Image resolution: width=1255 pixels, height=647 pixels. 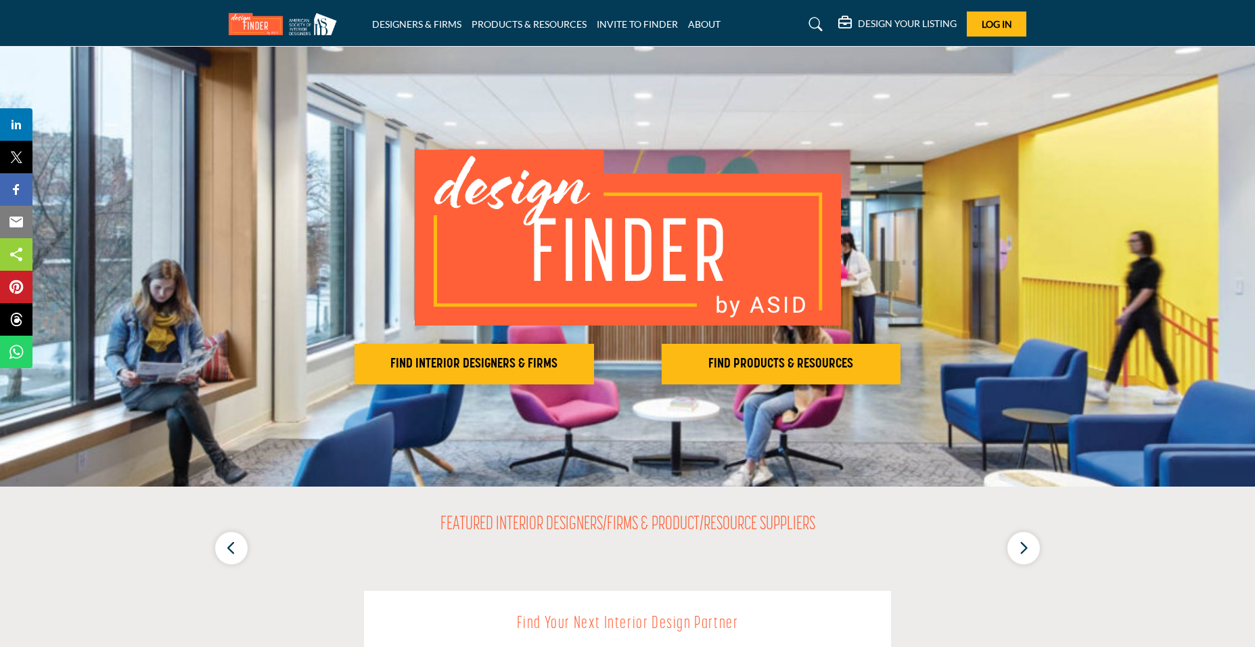 I want to click on img: image, so click(x=628, y=238).